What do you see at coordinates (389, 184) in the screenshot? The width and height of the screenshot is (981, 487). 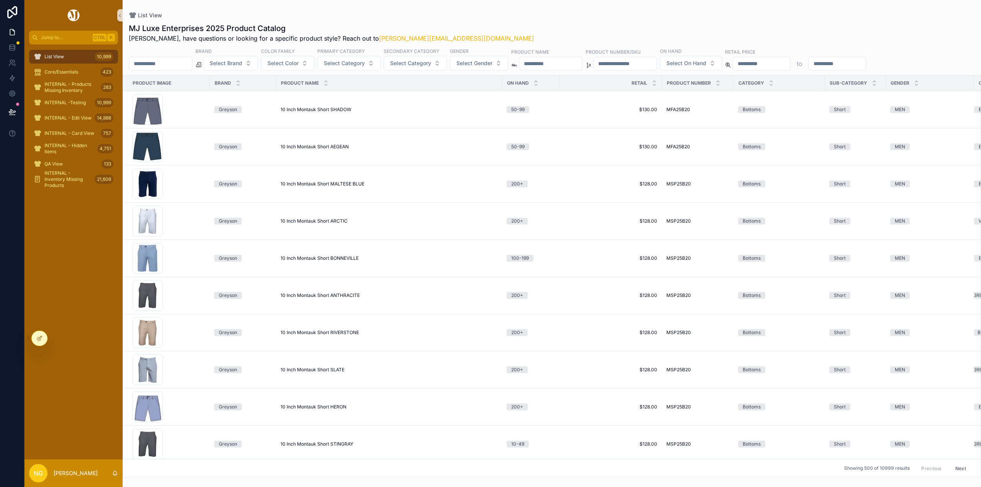 I see `a: 10 Inch Montauk Short MALTESE BLUE` at bounding box center [389, 184].